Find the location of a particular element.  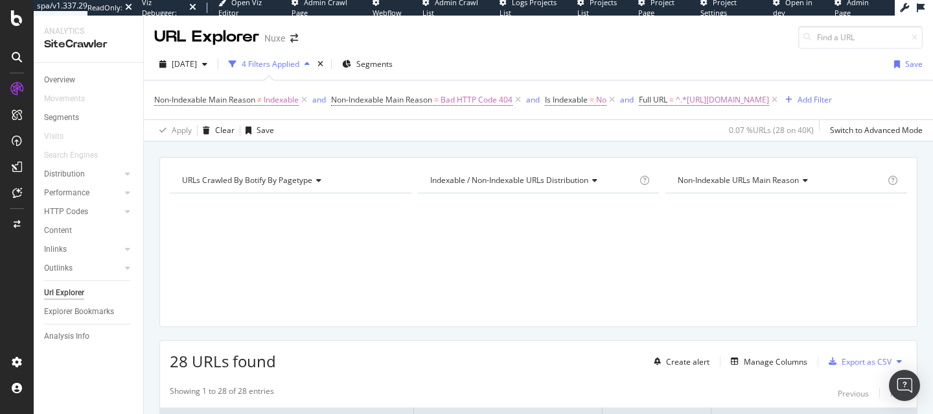

a: Movements is located at coordinates (71, 99).